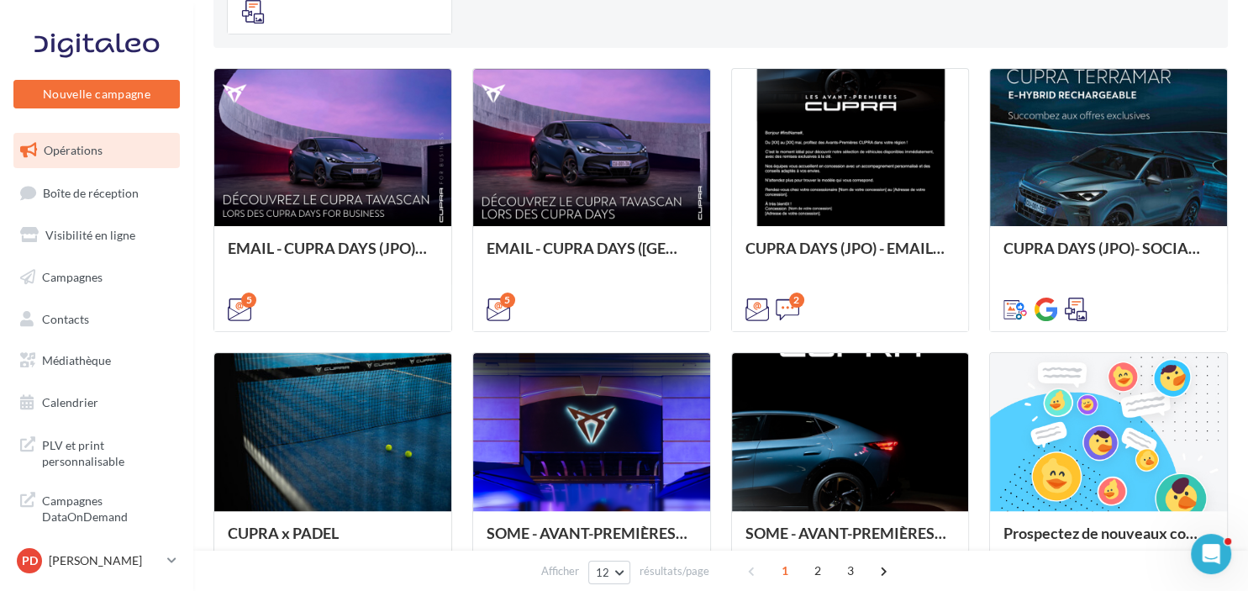 The width and height of the screenshot is (1248, 591). What do you see at coordinates (97, 235) in the screenshot?
I see `a: Visibilité en ligne` at bounding box center [97, 235].